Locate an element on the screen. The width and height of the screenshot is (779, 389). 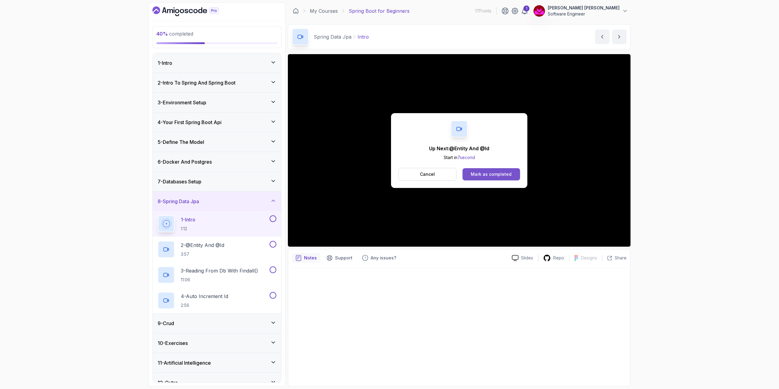
h3: 12 - Outro is located at coordinates (168, 383).